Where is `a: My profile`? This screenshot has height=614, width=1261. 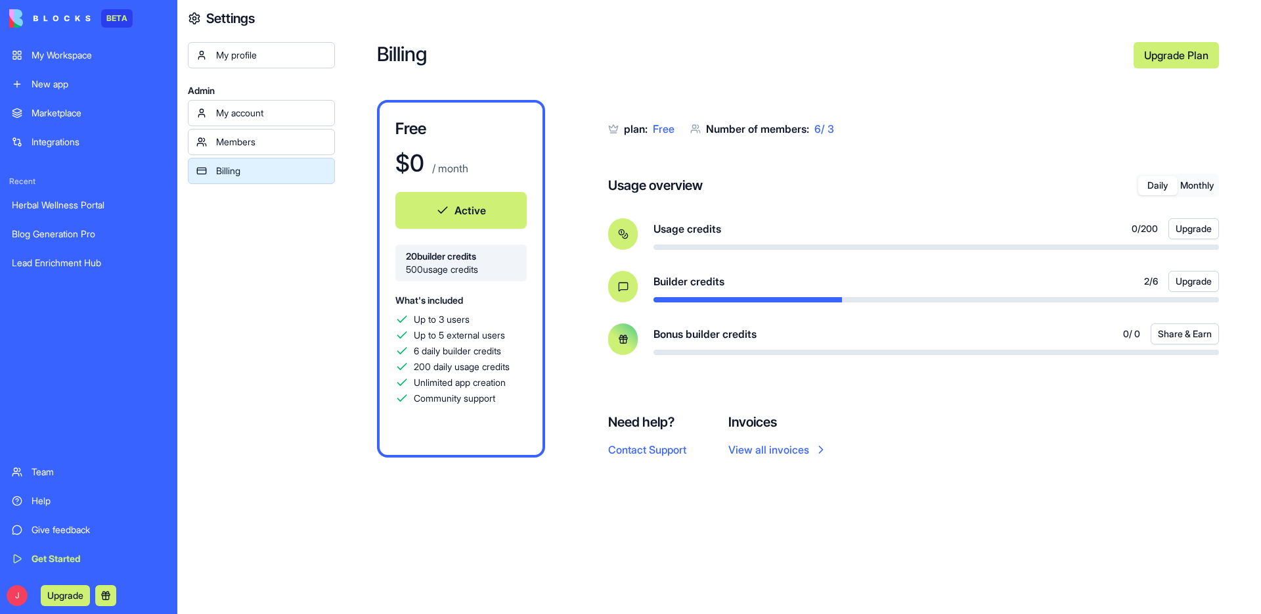 a: My profile is located at coordinates (261, 55).